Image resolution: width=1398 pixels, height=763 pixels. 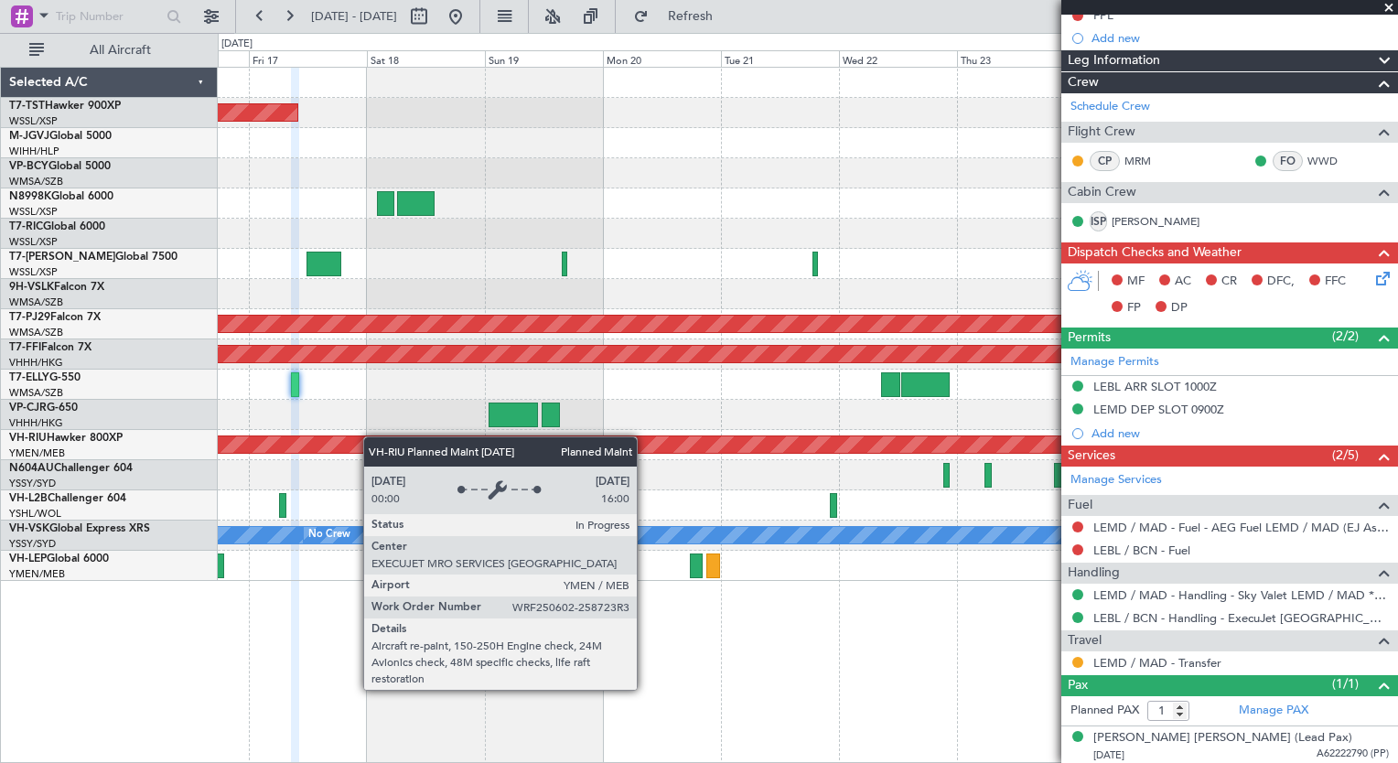 What do you see at coordinates (1145, 161) in the screenshot?
I see `a: MRM` at bounding box center [1145, 161].